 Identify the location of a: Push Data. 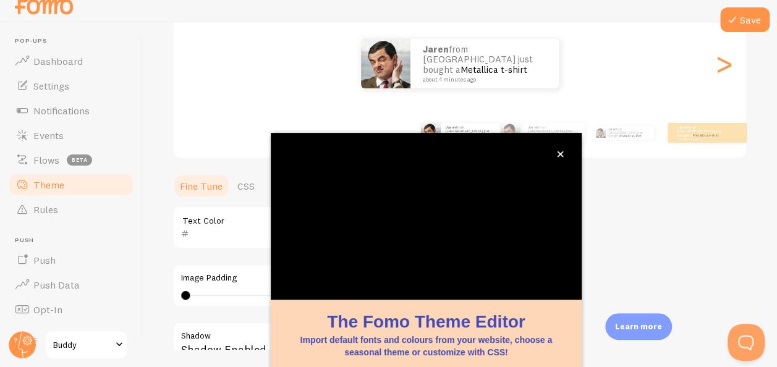
(71, 285).